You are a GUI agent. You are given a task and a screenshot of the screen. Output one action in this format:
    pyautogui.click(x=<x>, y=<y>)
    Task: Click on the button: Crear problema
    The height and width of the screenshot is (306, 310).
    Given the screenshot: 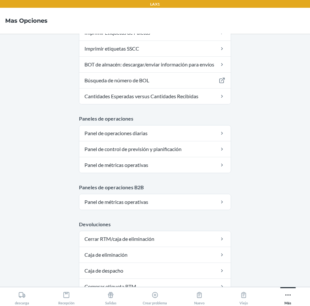 What is the action you would take?
    pyautogui.click(x=155, y=296)
    